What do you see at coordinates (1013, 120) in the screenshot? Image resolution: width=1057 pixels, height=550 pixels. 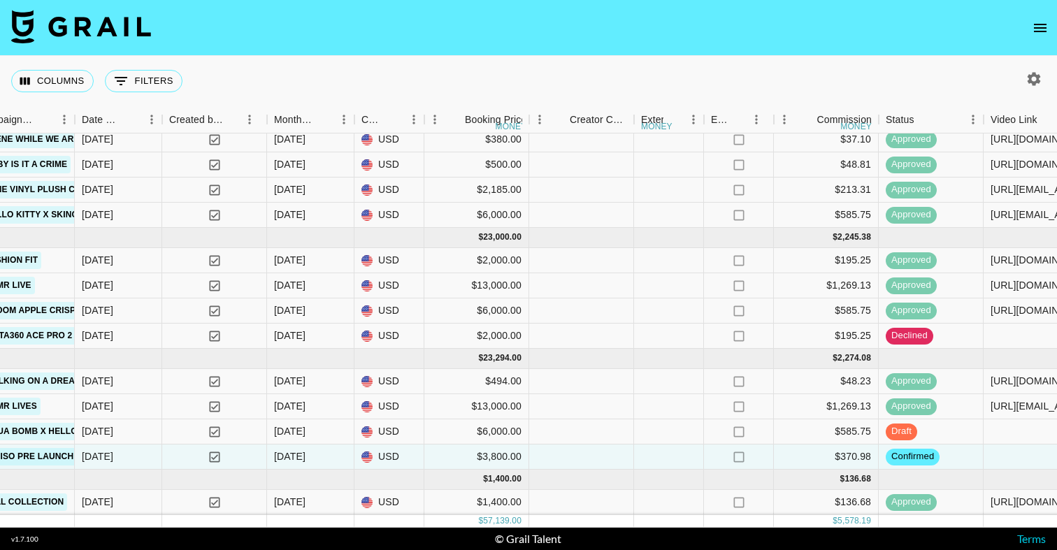 I see `div: Video Link` at bounding box center [1013, 120].